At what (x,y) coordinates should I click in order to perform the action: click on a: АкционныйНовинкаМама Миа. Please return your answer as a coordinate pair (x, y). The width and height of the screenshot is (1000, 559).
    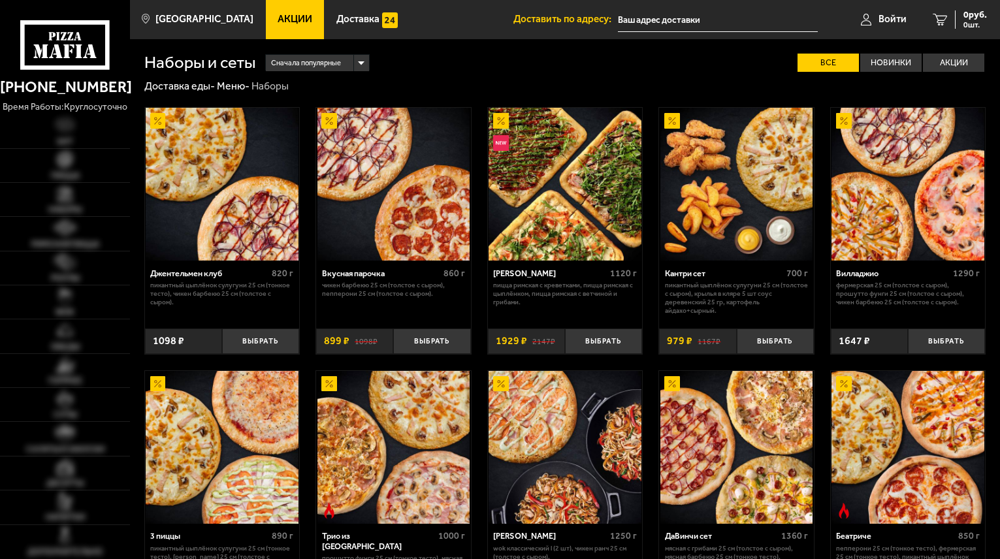
    Looking at the image, I should click on (565, 184).